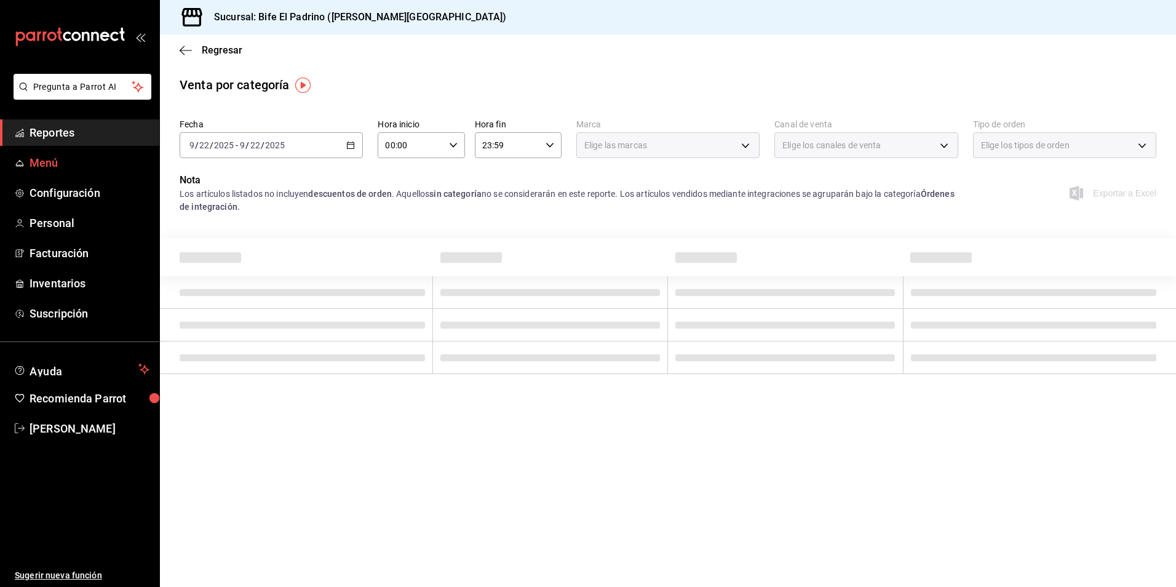 This screenshot has width=1176, height=587. I want to click on span: Sugerir nueva función, so click(82, 575).